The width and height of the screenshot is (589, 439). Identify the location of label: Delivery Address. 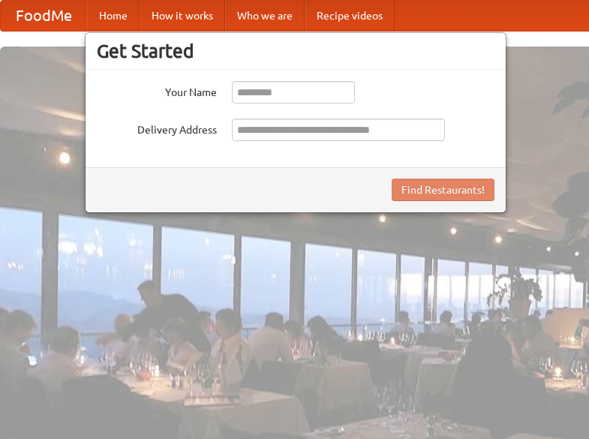
(157, 127).